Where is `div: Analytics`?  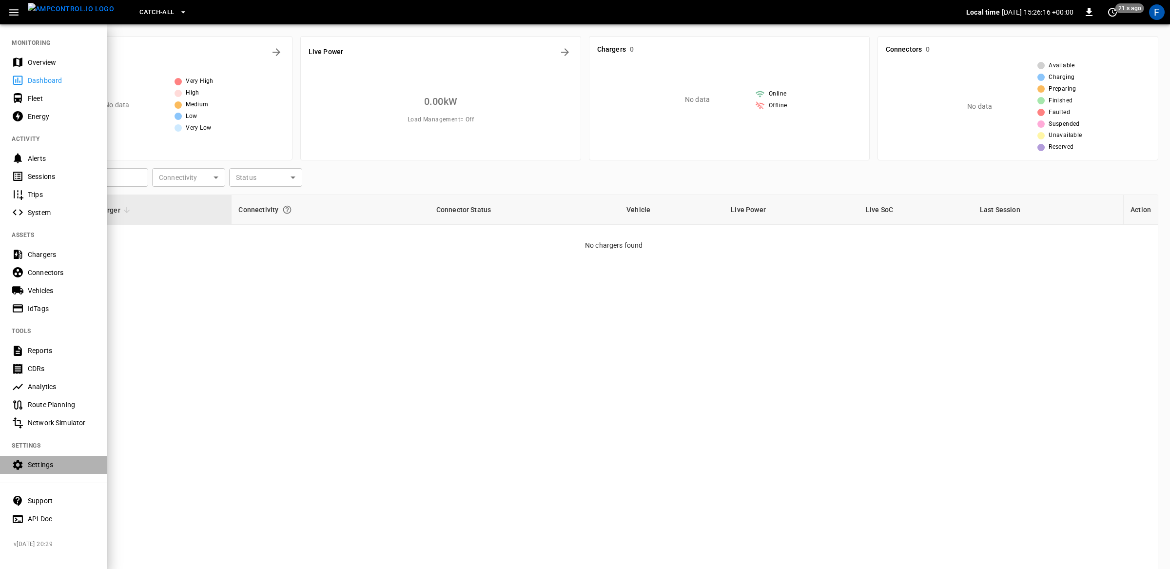
div: Analytics is located at coordinates (61, 386).